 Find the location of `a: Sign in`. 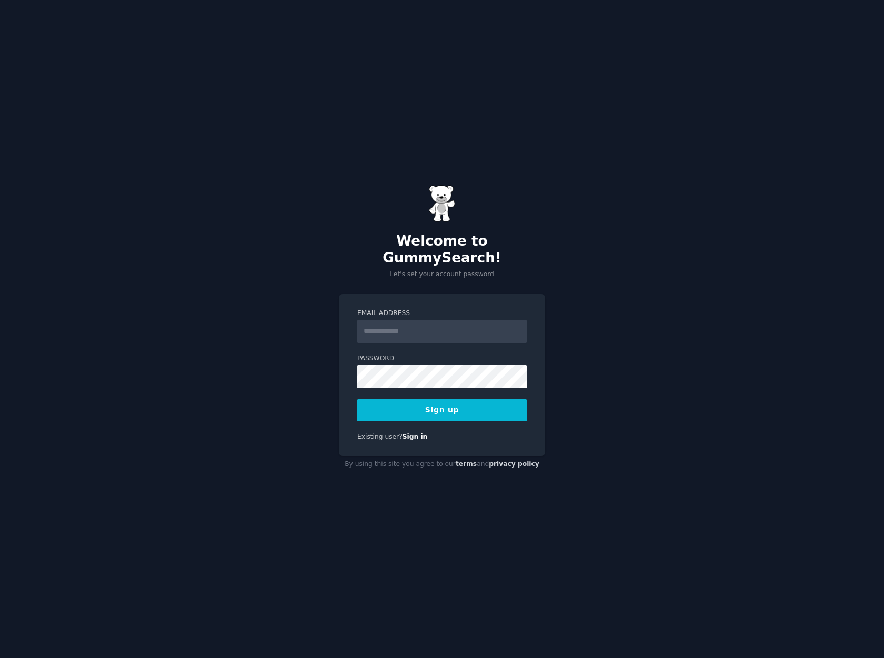

a: Sign in is located at coordinates (415, 437).